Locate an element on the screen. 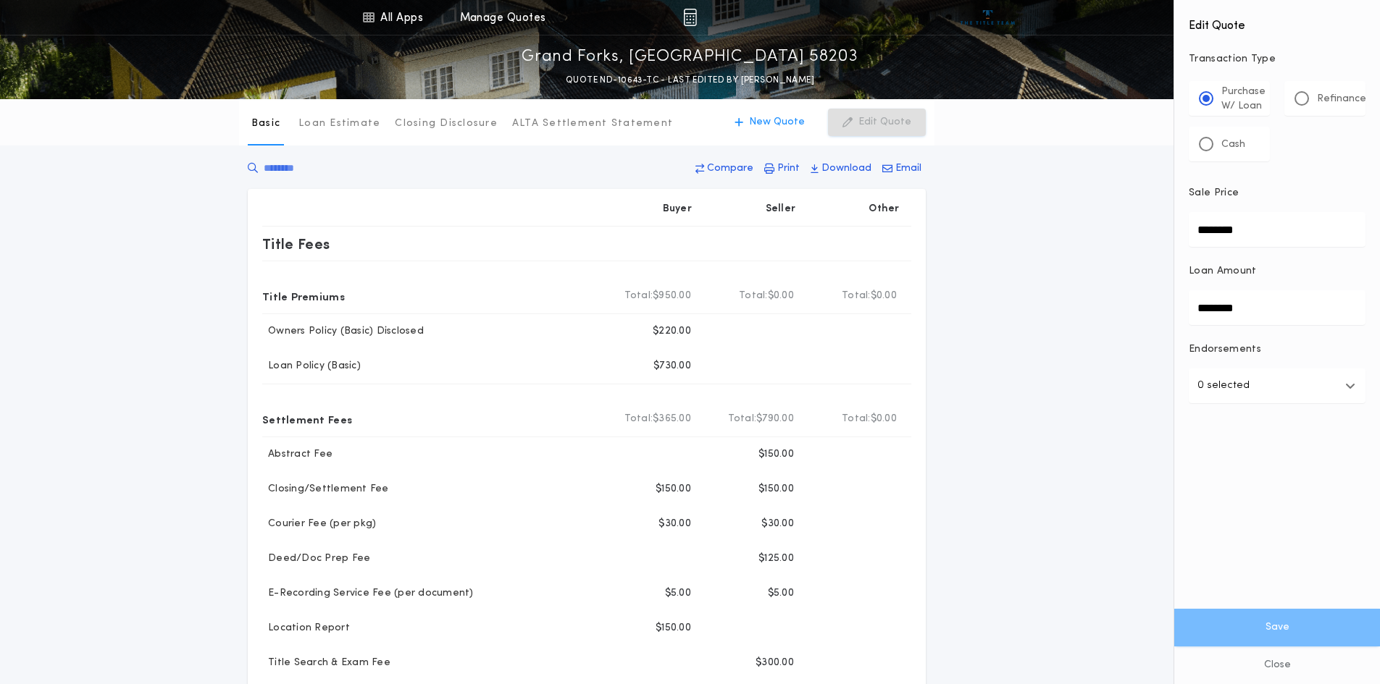 This screenshot has height=684, width=1380. span: $790.00 is located at coordinates (775, 419).